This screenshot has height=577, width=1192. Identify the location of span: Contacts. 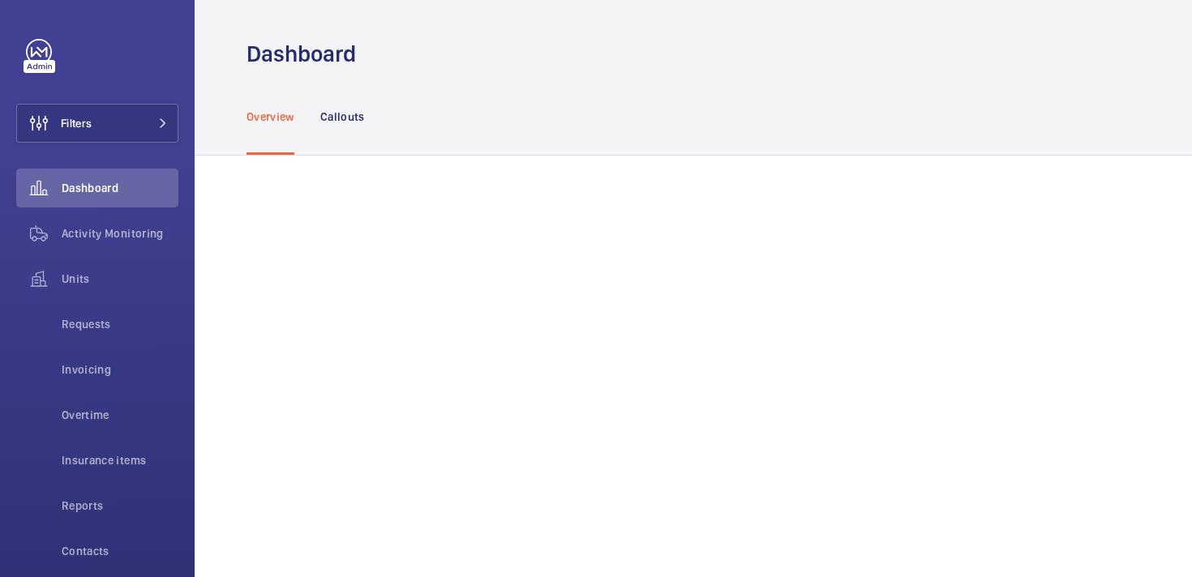
(120, 551).